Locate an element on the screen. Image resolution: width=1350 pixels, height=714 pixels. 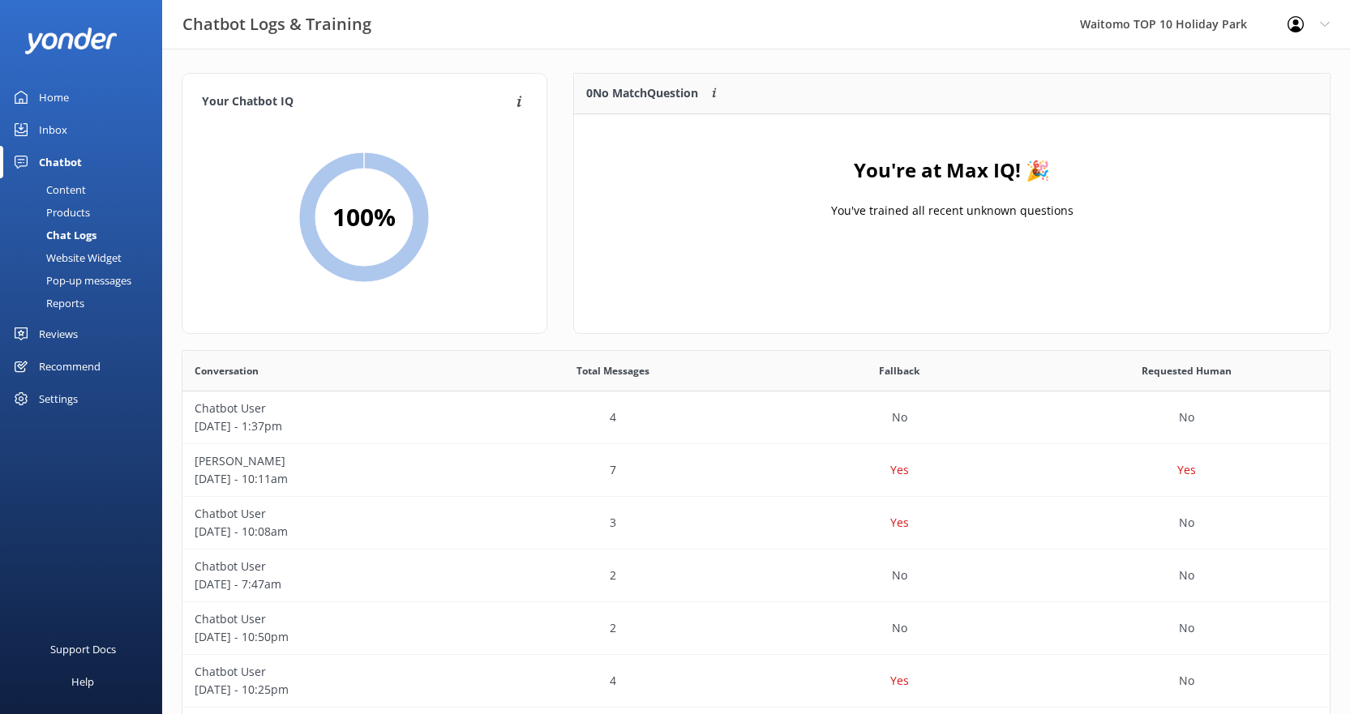
div: Content is located at coordinates (48, 190).